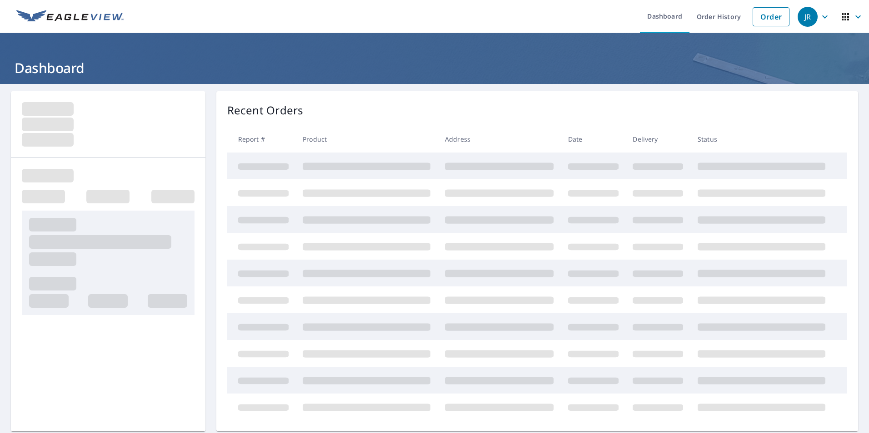 The width and height of the screenshot is (869, 433). Describe the element at coordinates (657, 139) in the screenshot. I see `th: Delivery` at that location.